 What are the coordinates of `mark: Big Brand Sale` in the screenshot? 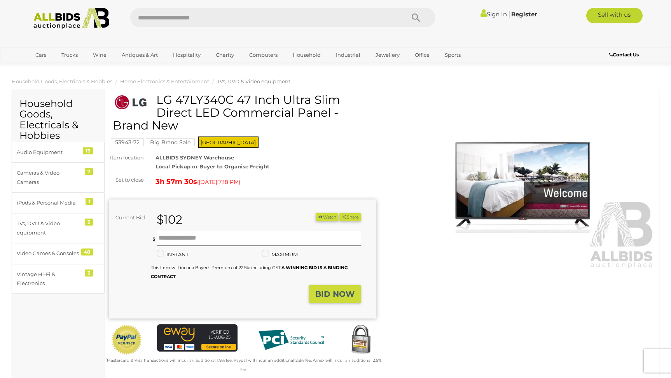 It's located at (170, 142).